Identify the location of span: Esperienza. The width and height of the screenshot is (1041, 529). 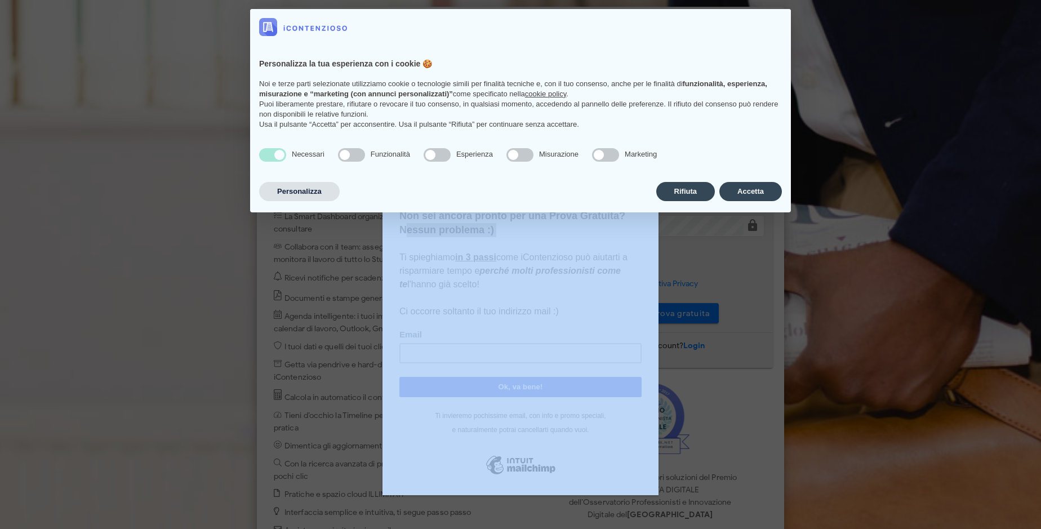
(474, 154).